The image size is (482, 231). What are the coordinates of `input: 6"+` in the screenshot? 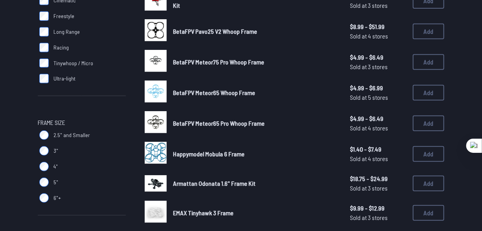 It's located at (44, 198).